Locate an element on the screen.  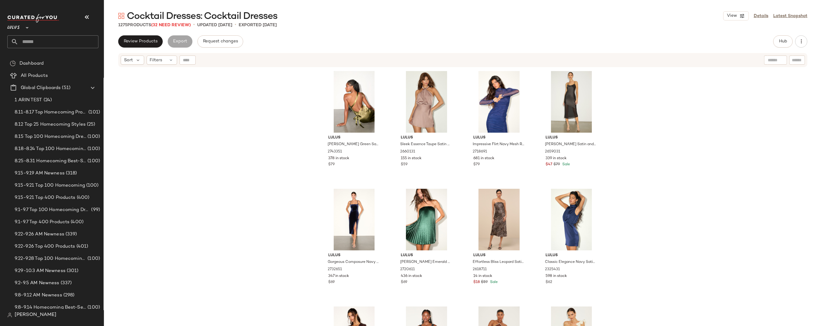
span: 339 in stock is located at coordinates (556, 159).